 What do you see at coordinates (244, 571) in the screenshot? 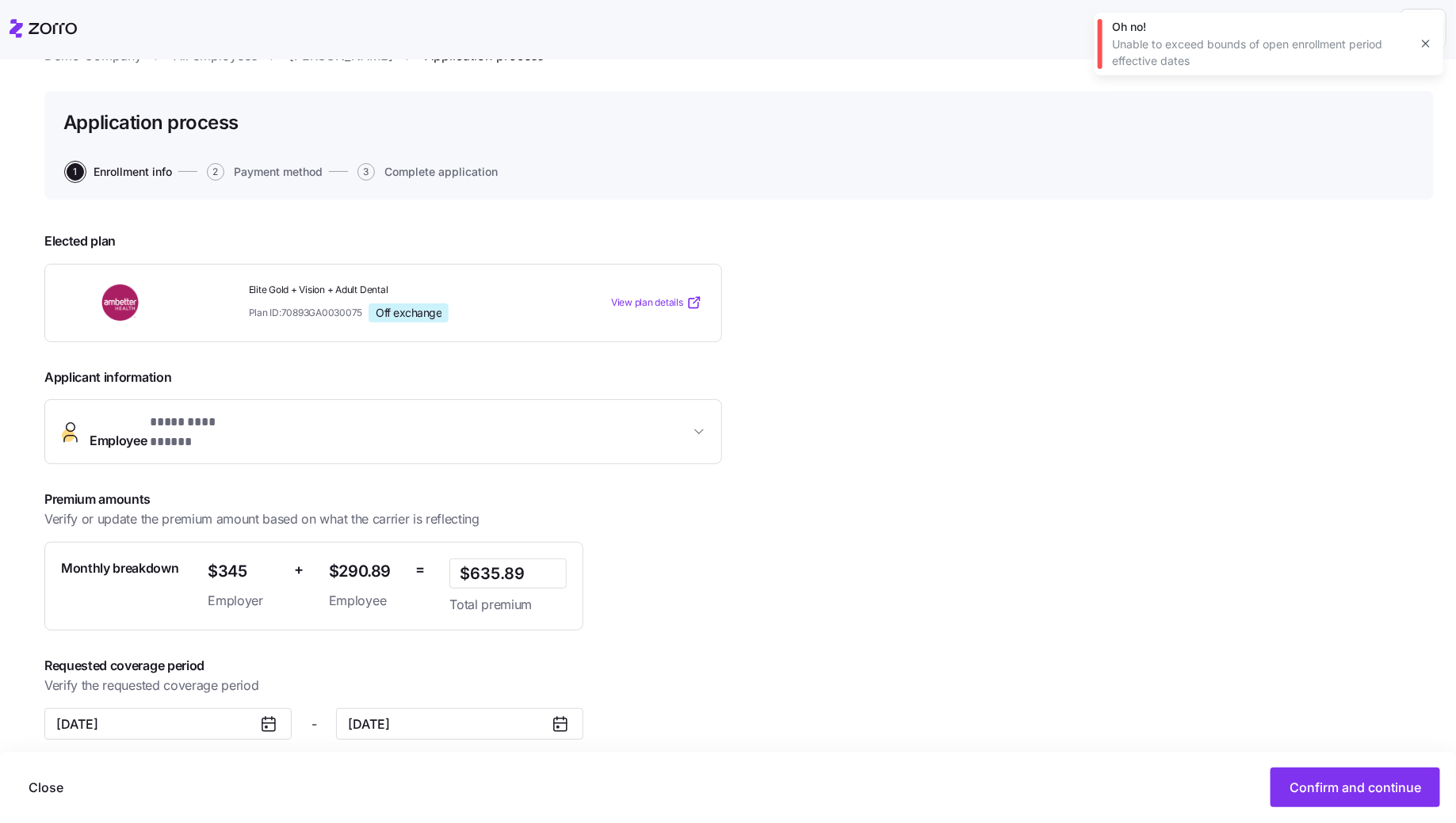
I see `span: $345` at bounding box center [244, 571].